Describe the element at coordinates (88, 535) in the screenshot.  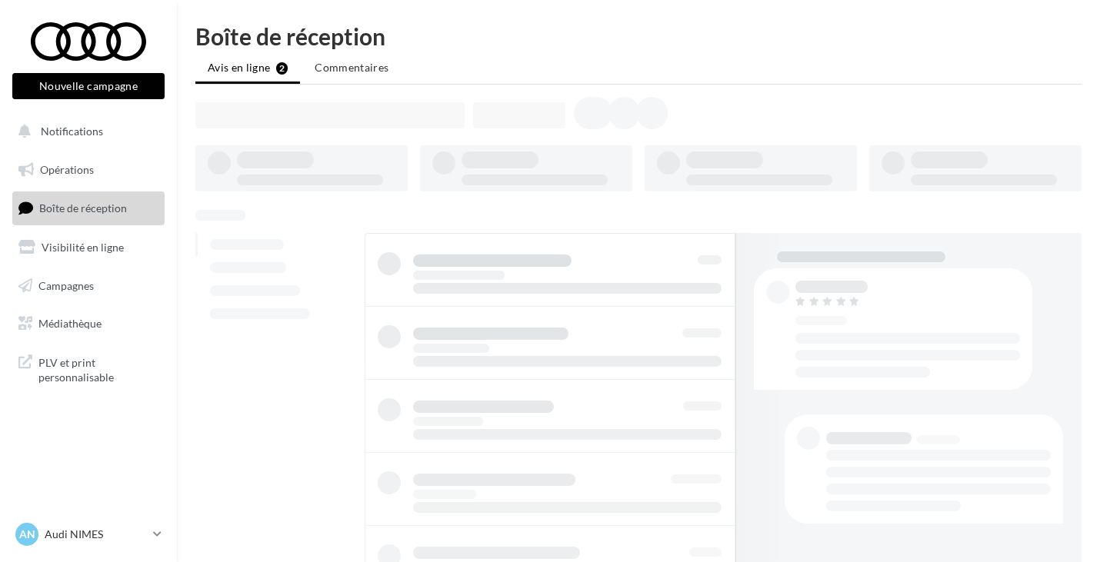
I see `a: AN Audi NIMES` at that location.